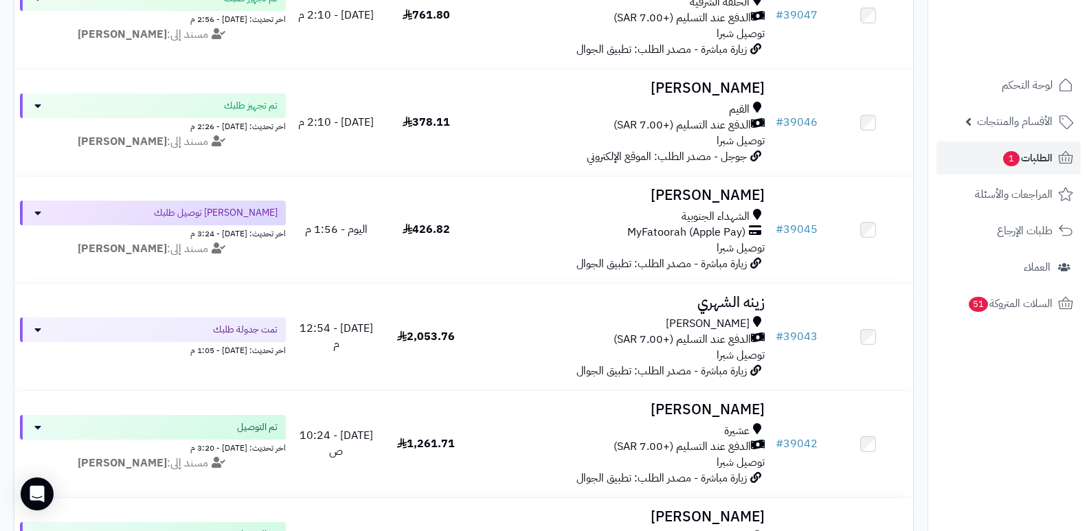  I want to click on a: المراجعات والأسئلة, so click(1009, 195).